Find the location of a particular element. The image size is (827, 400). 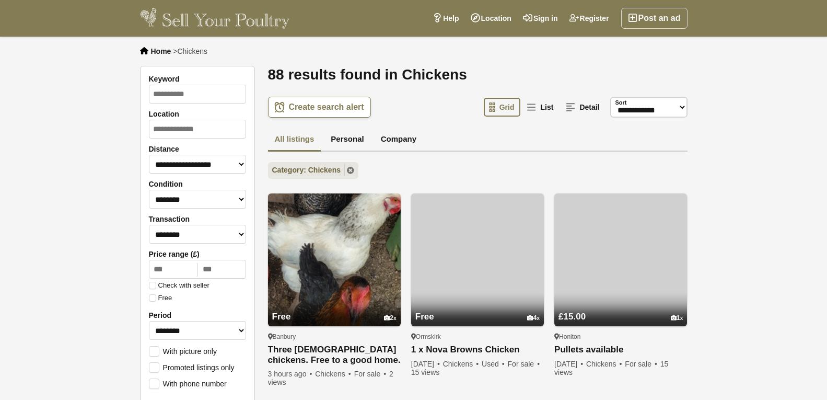

a: Register is located at coordinates (589, 18).